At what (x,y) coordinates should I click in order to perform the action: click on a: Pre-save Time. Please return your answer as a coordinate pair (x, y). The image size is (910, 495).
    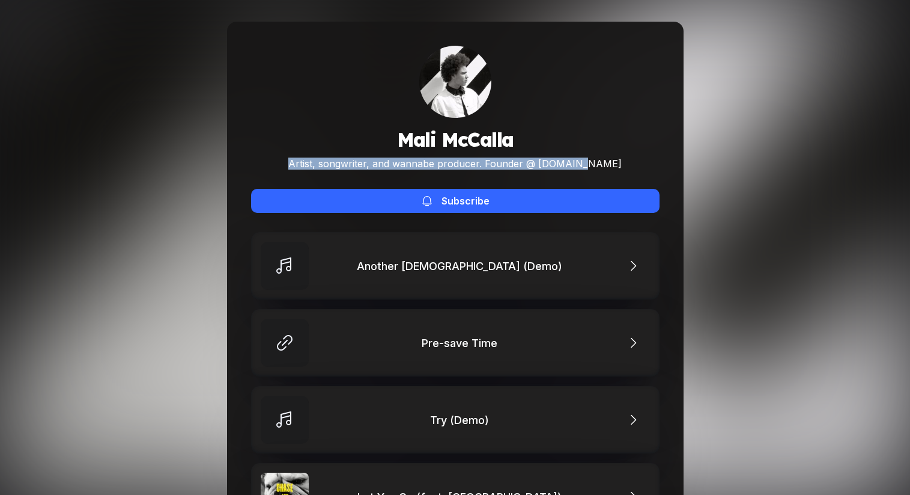
    Looking at the image, I should click on (455, 343).